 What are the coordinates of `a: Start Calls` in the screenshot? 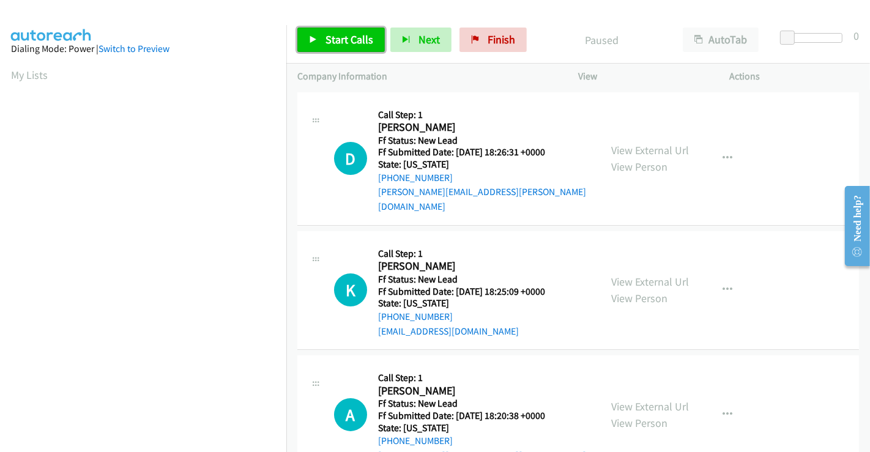 It's located at (341, 40).